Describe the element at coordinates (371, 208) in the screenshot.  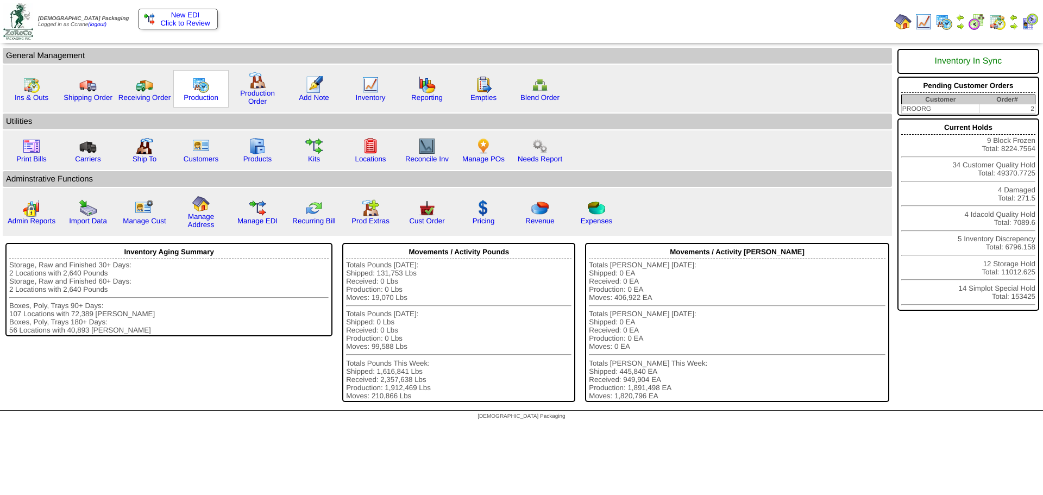
I see `img: prodextras.gif` at that location.